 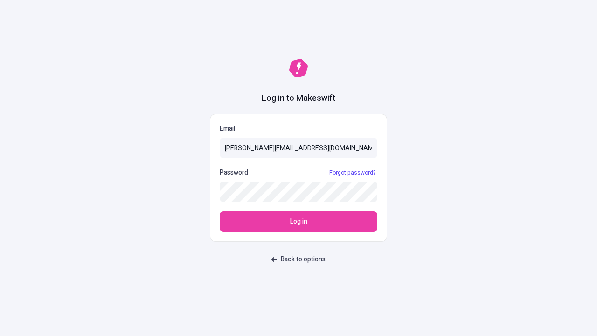 What do you see at coordinates (298, 129) in the screenshot?
I see `p: Email` at bounding box center [298, 129].